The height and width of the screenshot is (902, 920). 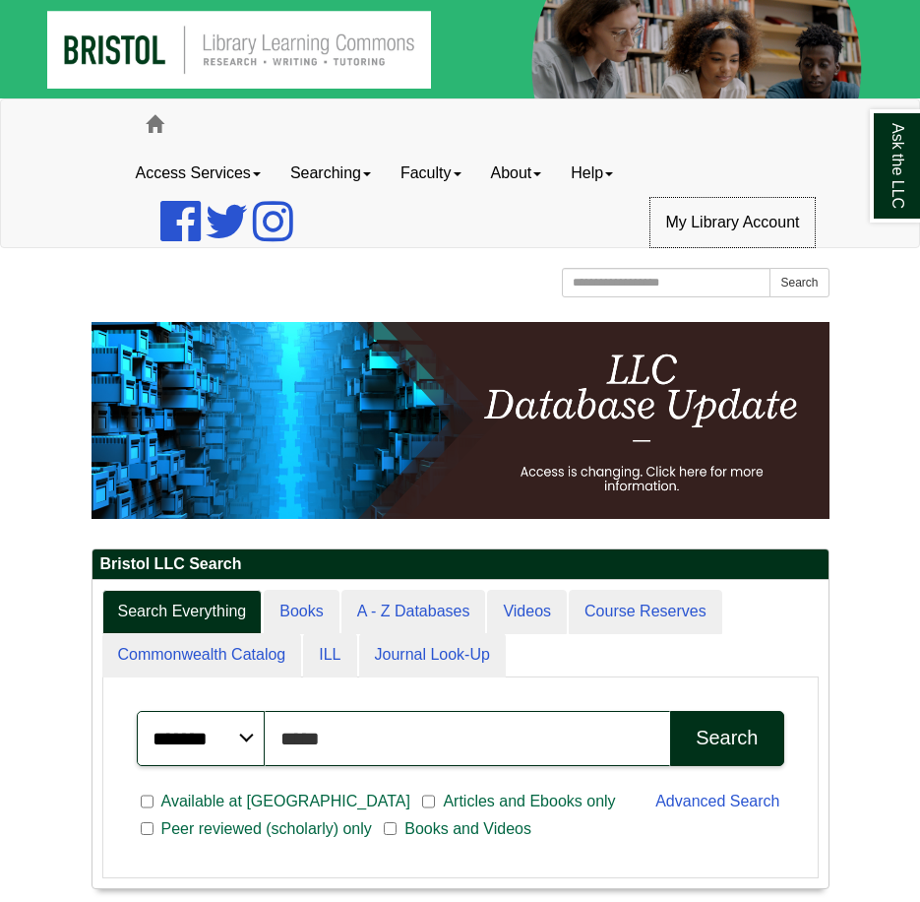 I want to click on h2: Bristol LLC Search, so click(x=461, y=564).